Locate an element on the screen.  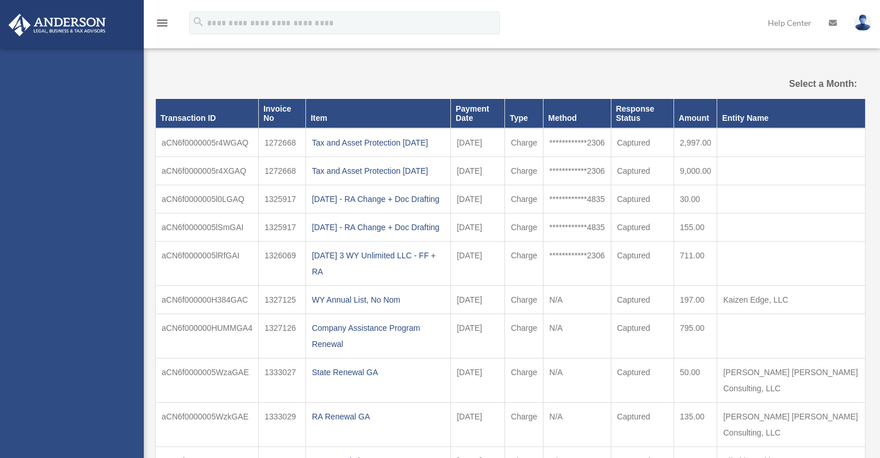
label: Select a Month: is located at coordinates (807, 84).